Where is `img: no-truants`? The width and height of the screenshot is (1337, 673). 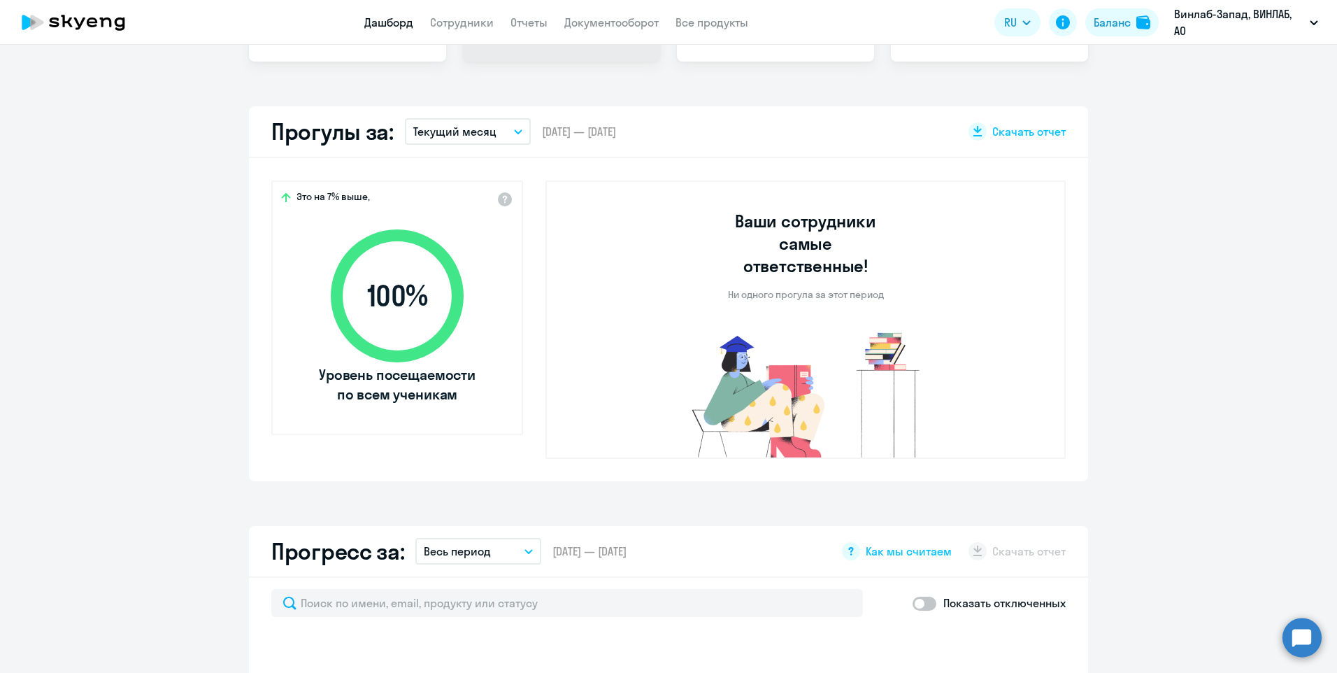
img: no-truants is located at coordinates (806, 393).